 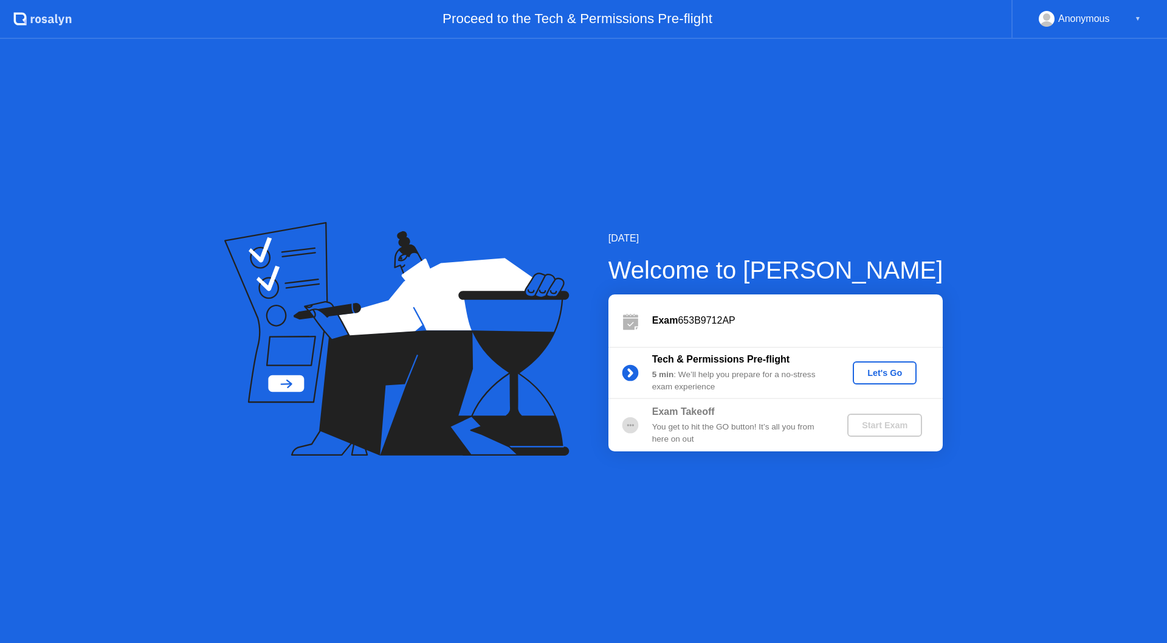 I want to click on b: Tech & Permissions Pre-flight, so click(x=721, y=359).